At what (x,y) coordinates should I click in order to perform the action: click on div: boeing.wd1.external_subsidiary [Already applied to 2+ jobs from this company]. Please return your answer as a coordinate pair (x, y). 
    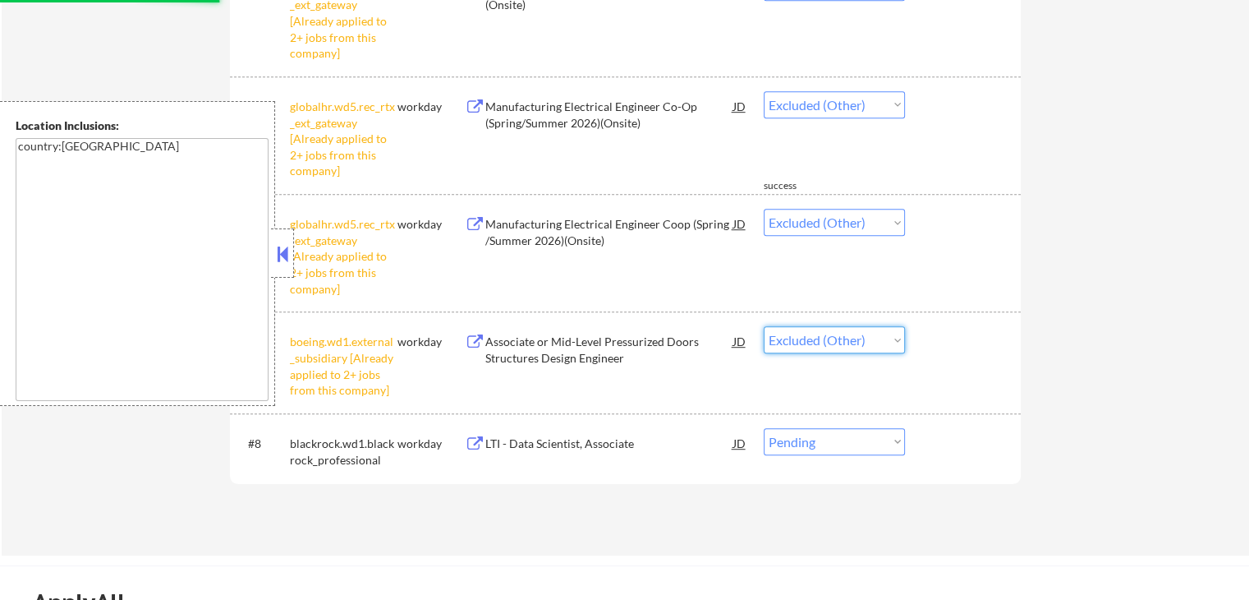
    Looking at the image, I should click on (343, 366).